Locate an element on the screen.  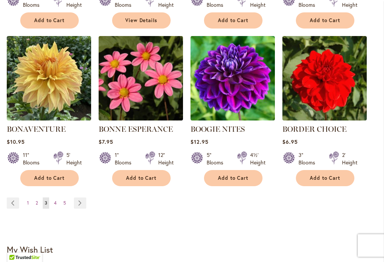
span: 2 is located at coordinates (37, 203).